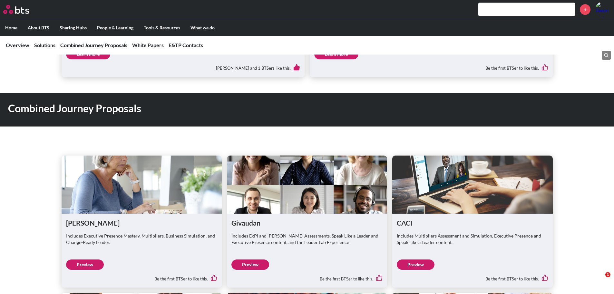  What do you see at coordinates (203, 28) in the screenshot?
I see `label: What we do` at bounding box center [203, 28].